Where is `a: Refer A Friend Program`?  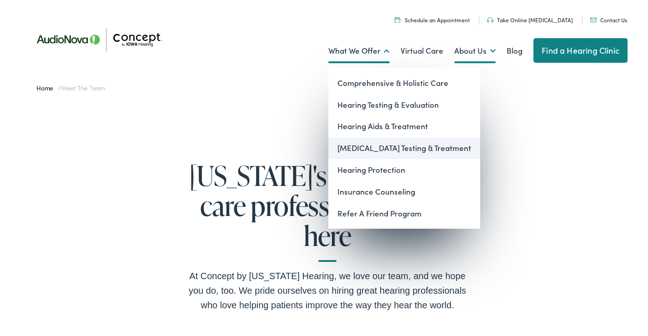
a: Refer A Friend Program is located at coordinates (404, 212).